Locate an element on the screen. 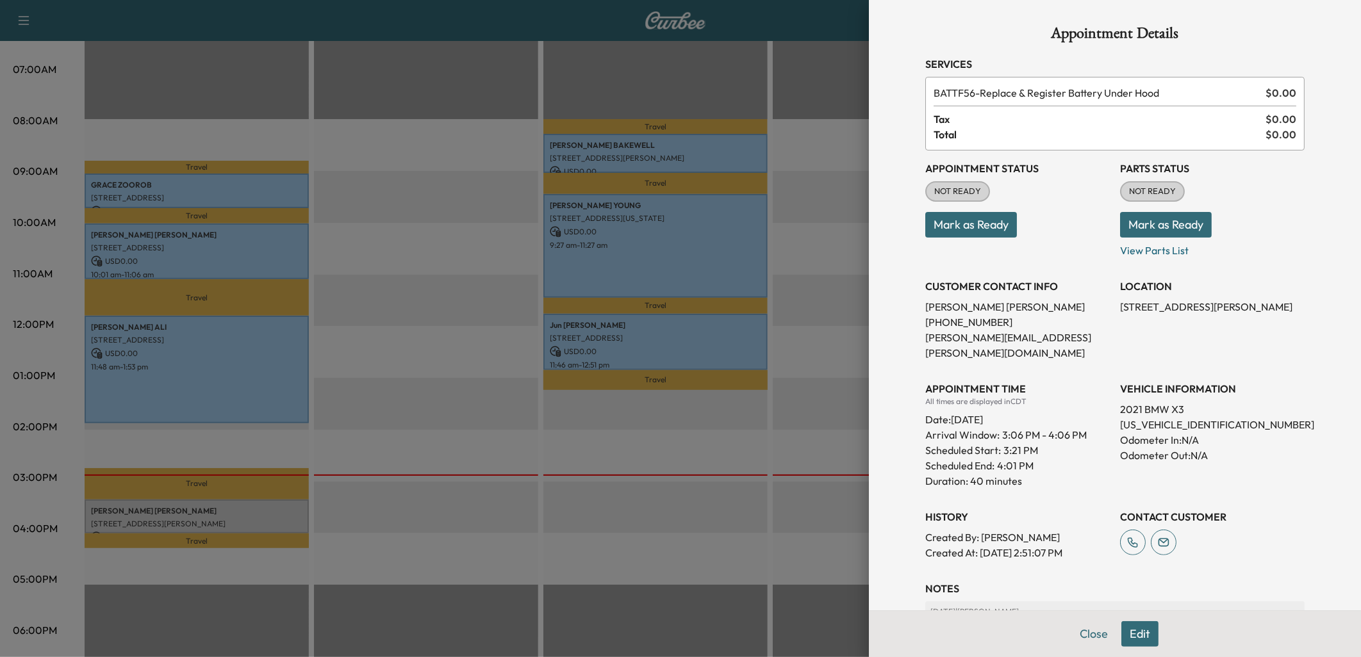  button: Edit is located at coordinates (1140, 634).